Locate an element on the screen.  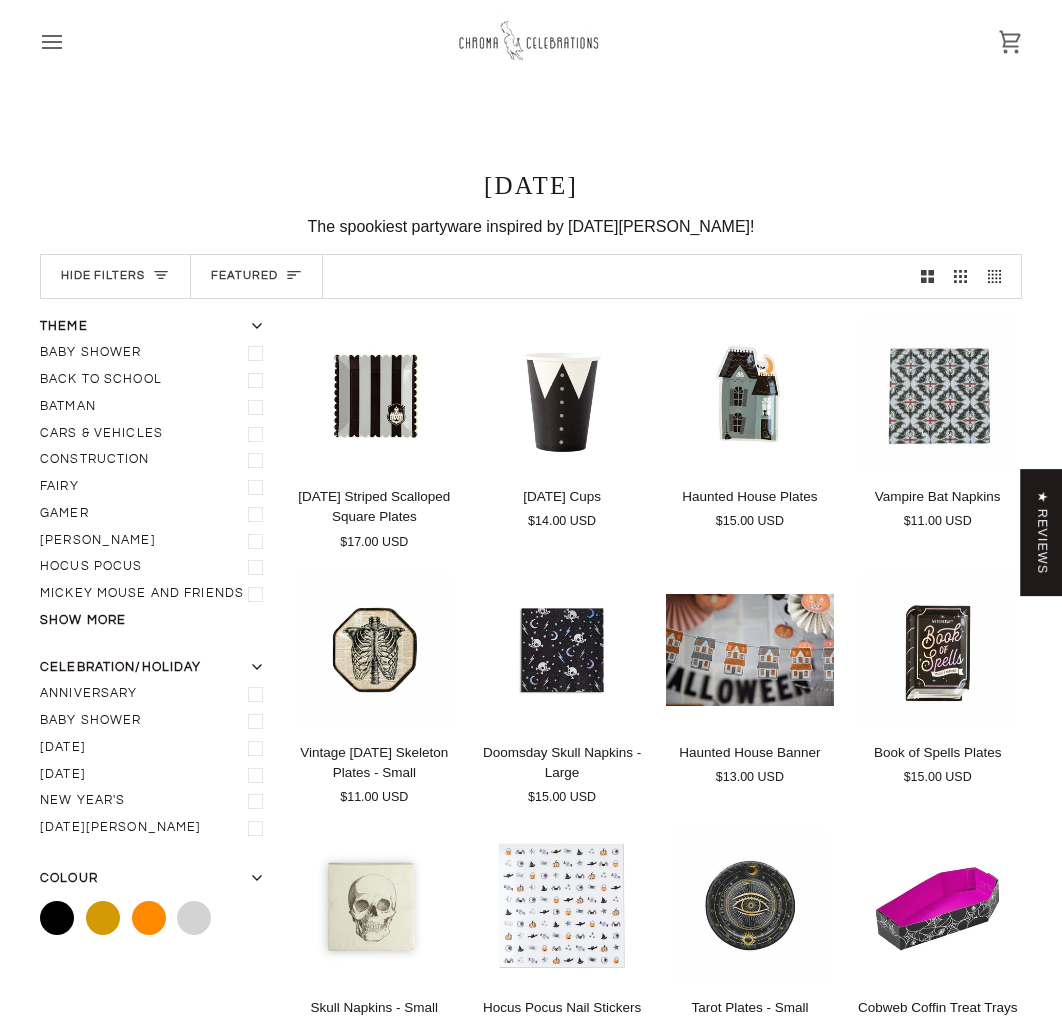
button: Hide filters is located at coordinates (116, 276).